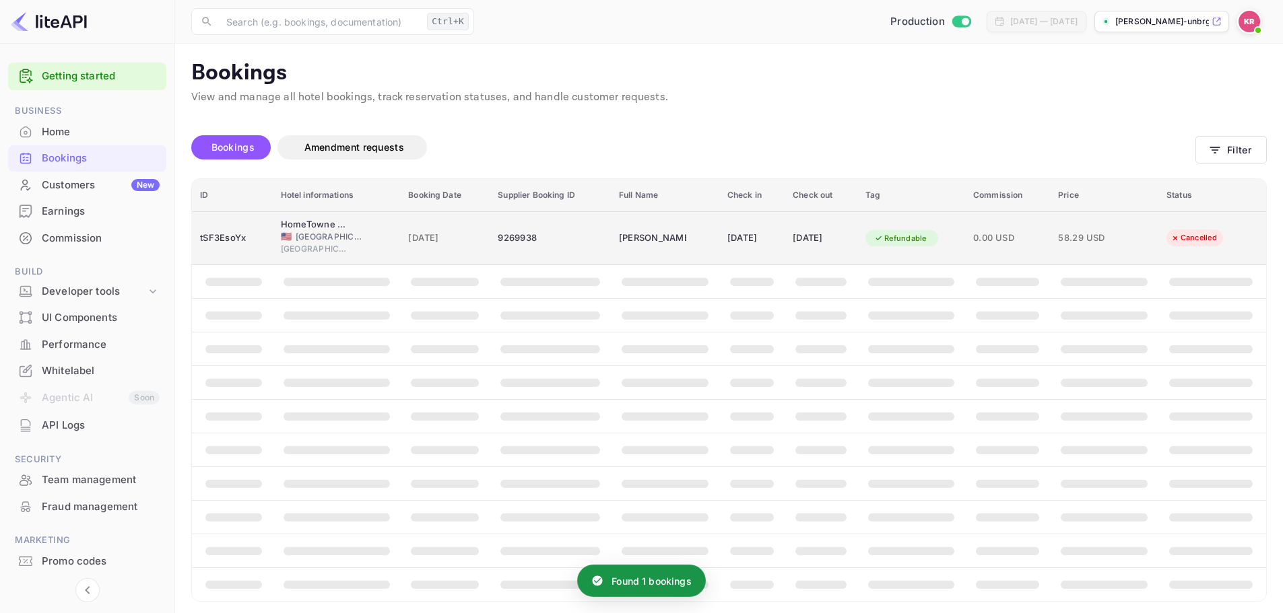  Describe the element at coordinates (48, 22) in the screenshot. I see `img: LiteAPI logo` at that location.